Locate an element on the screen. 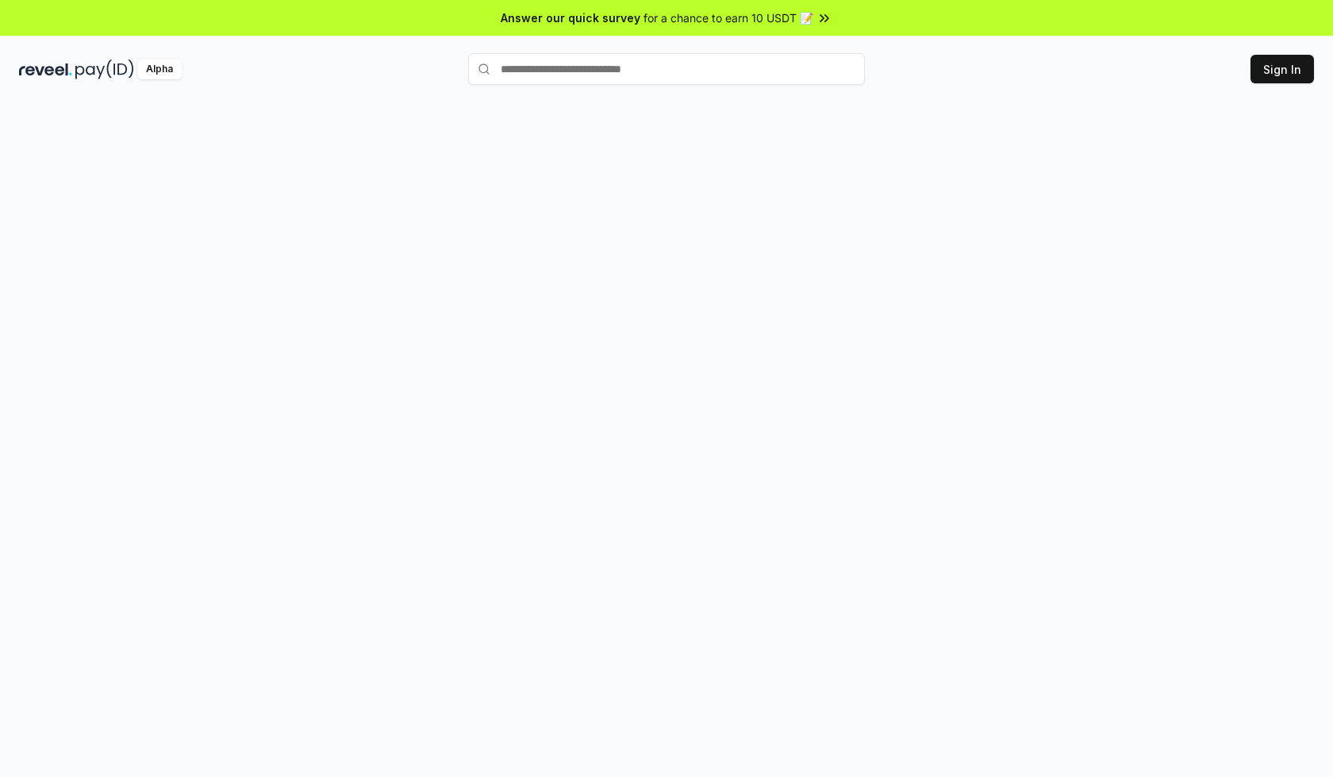 This screenshot has width=1333, height=777. div: Alpha is located at coordinates (159, 69).